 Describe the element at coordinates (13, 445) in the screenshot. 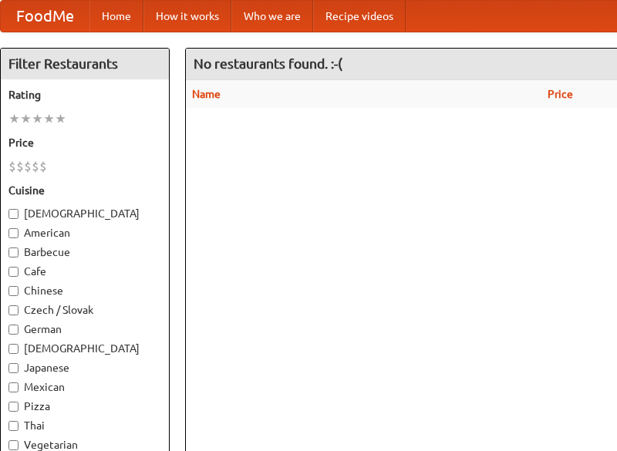

I see `input: Vegetarian` at that location.